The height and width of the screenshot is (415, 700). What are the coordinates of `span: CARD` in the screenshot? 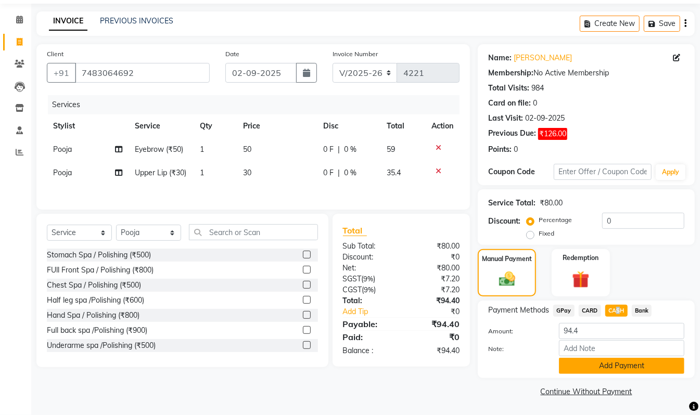 It's located at (590, 311).